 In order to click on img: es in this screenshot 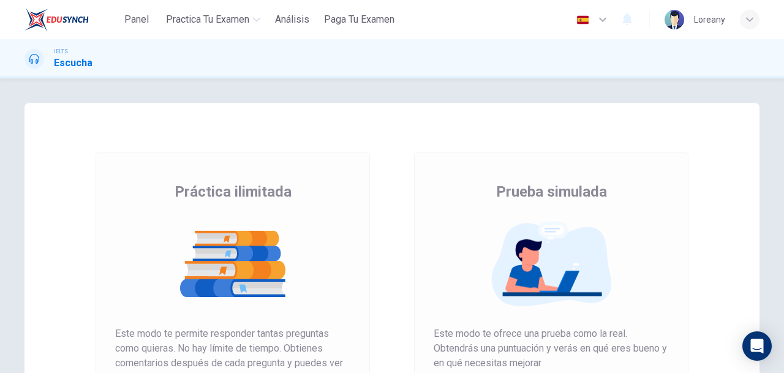, I will do `click(582, 20)`.